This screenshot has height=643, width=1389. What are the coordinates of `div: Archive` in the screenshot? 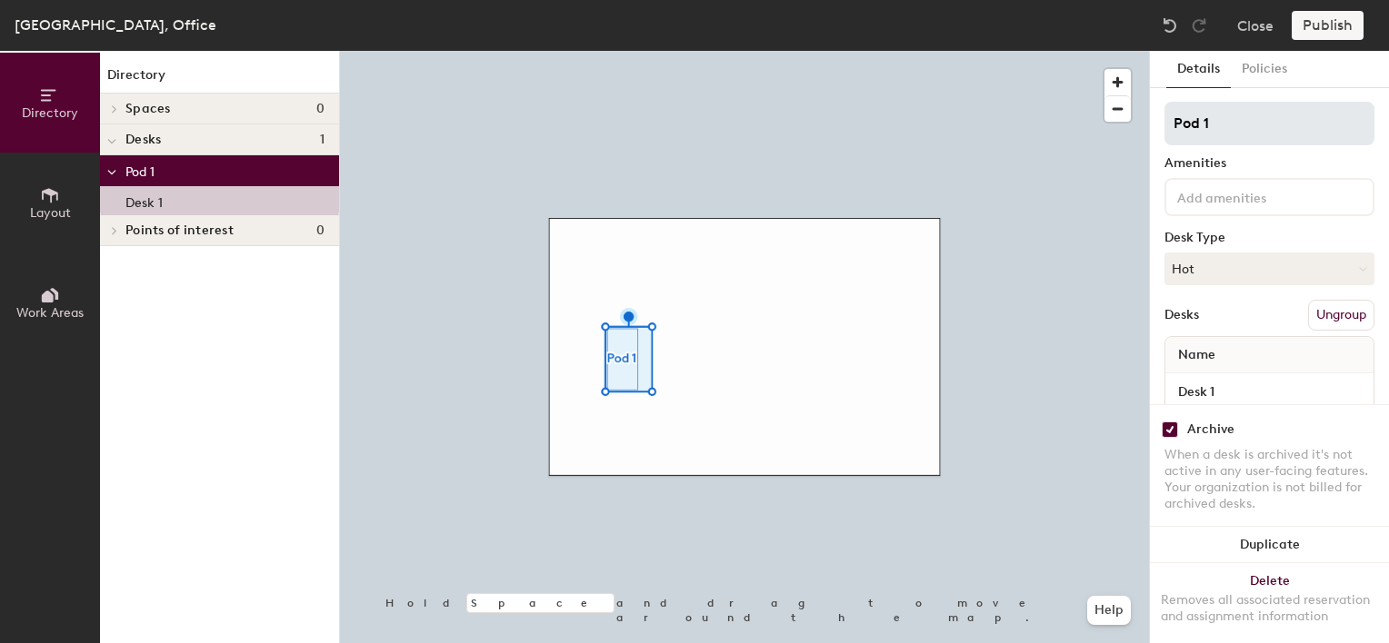 It's located at (1211, 430).